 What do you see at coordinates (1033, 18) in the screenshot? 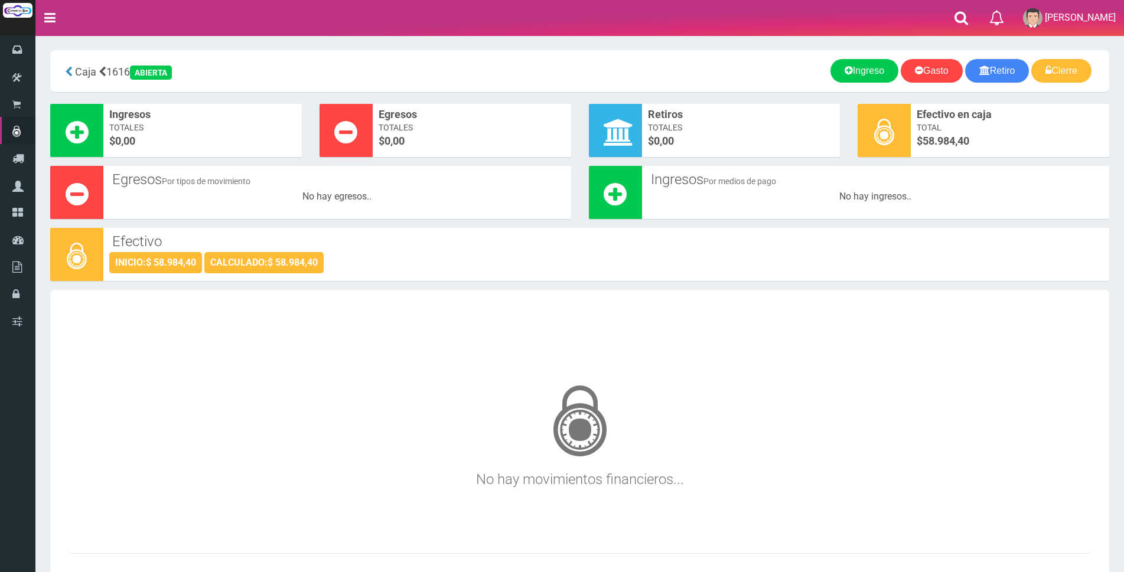
I see `img: User Image` at bounding box center [1033, 18].